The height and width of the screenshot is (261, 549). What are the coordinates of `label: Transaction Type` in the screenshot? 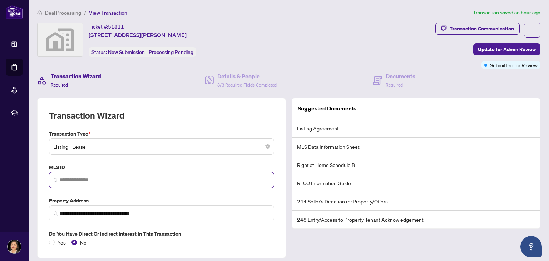 It's located at (161, 134).